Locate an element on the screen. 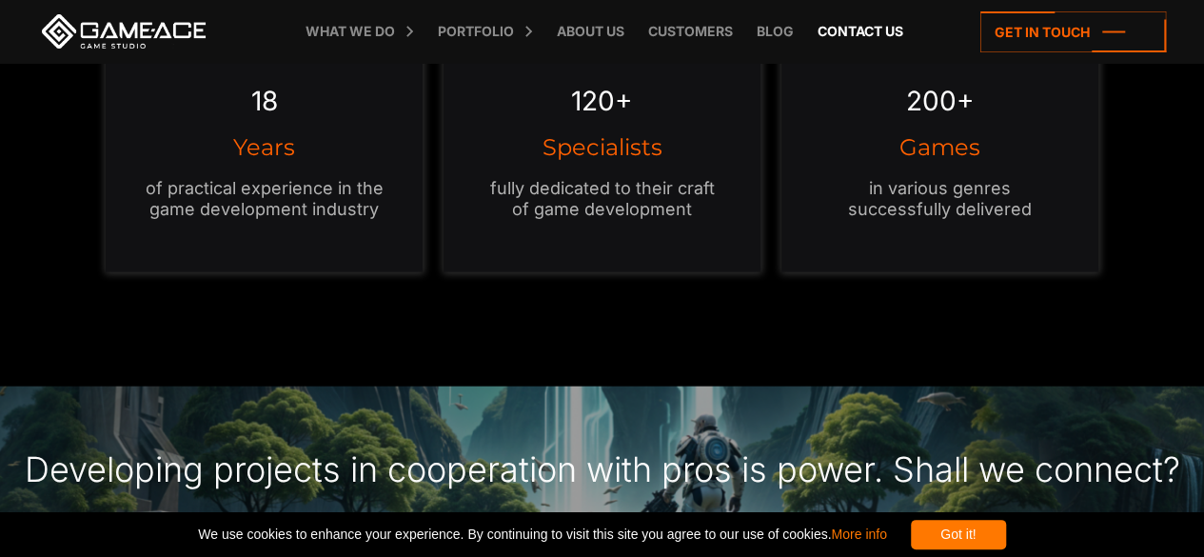  em: 120+ is located at coordinates (602, 101).